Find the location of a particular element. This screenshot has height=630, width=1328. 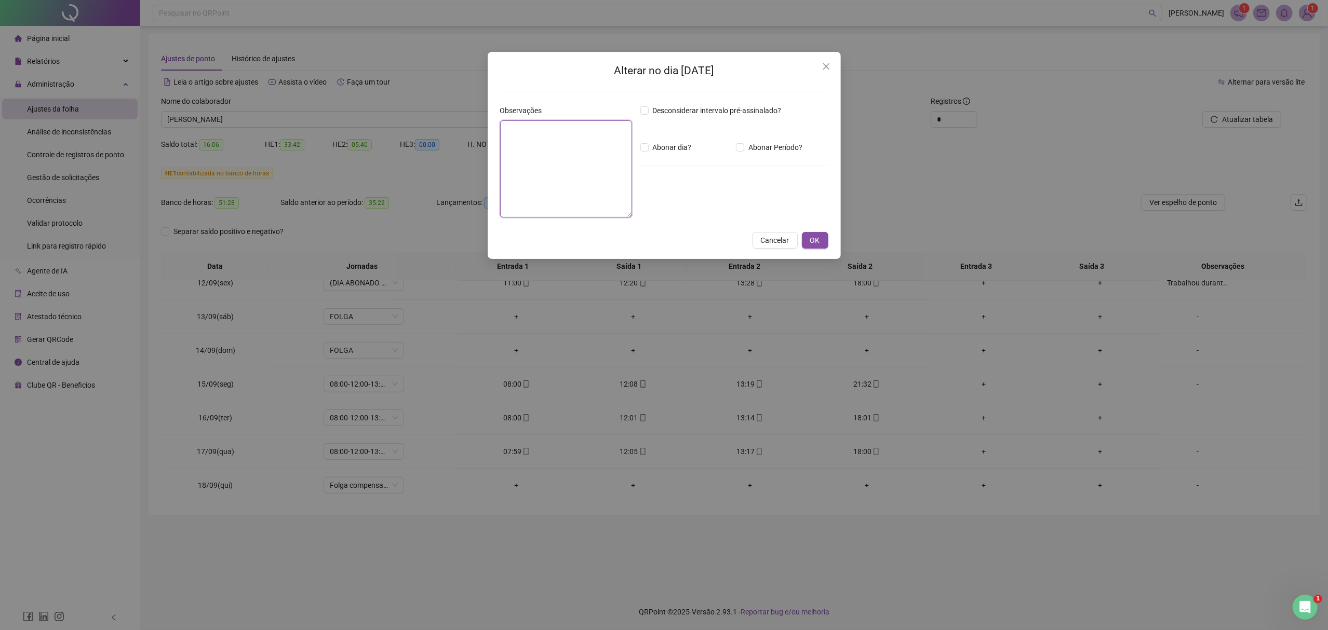

button: Close is located at coordinates (826, 66).